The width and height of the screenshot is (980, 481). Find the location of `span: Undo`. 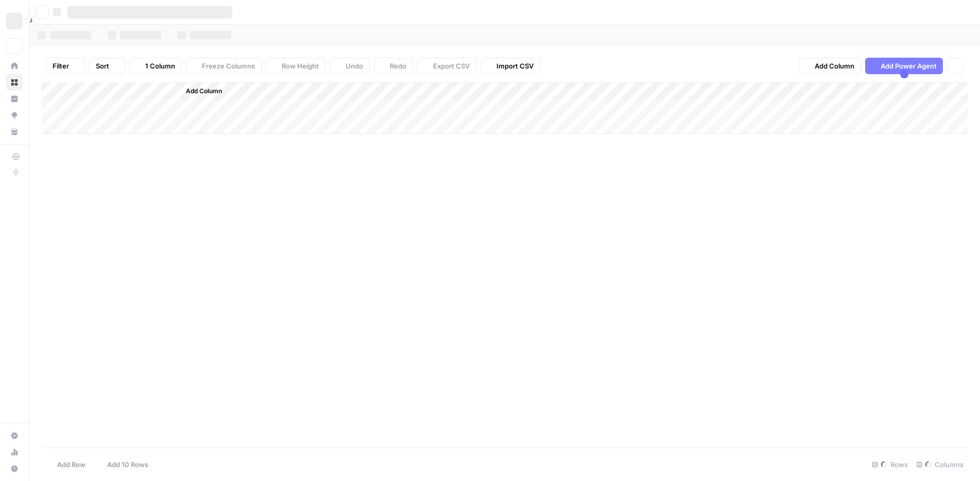

span: Undo is located at coordinates (354, 66).